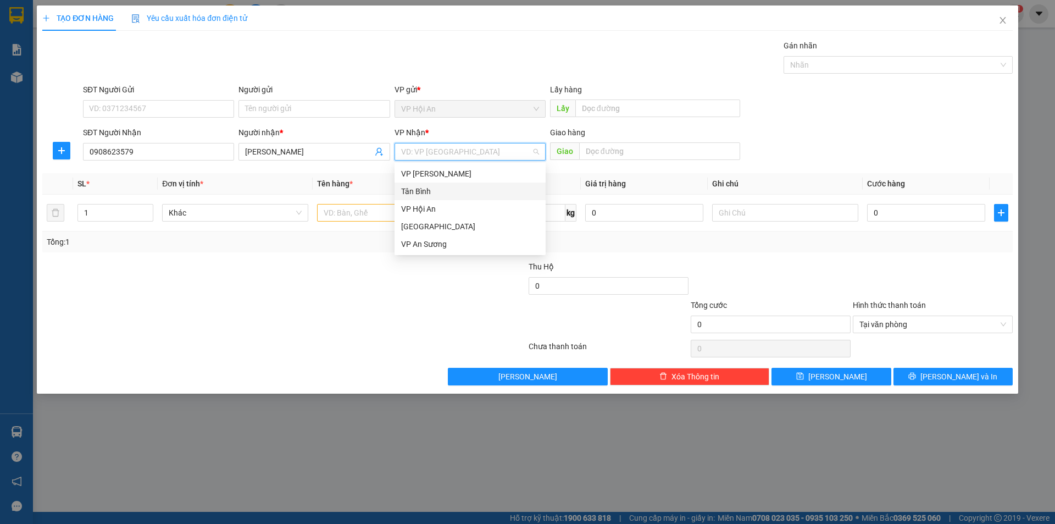 The height and width of the screenshot is (524, 1055). Describe the element at coordinates (55, 213) in the screenshot. I see `button: delete` at that location.